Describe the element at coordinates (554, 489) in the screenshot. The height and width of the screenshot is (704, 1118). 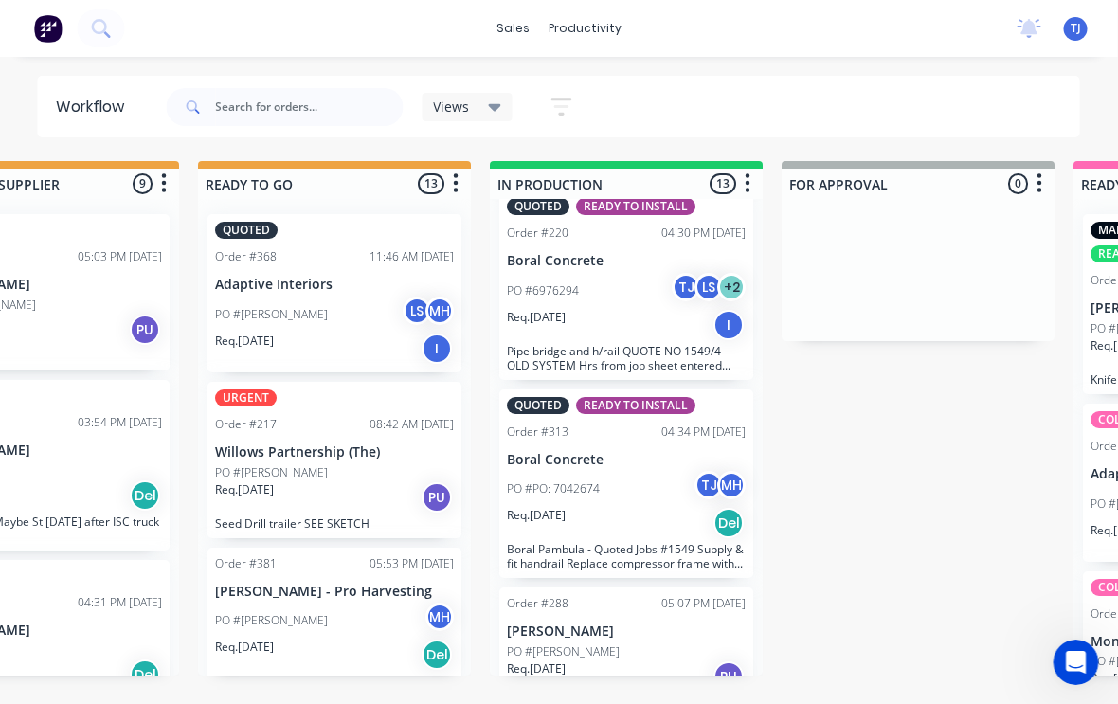
I see `p: PO #PO: 7042674` at that location.